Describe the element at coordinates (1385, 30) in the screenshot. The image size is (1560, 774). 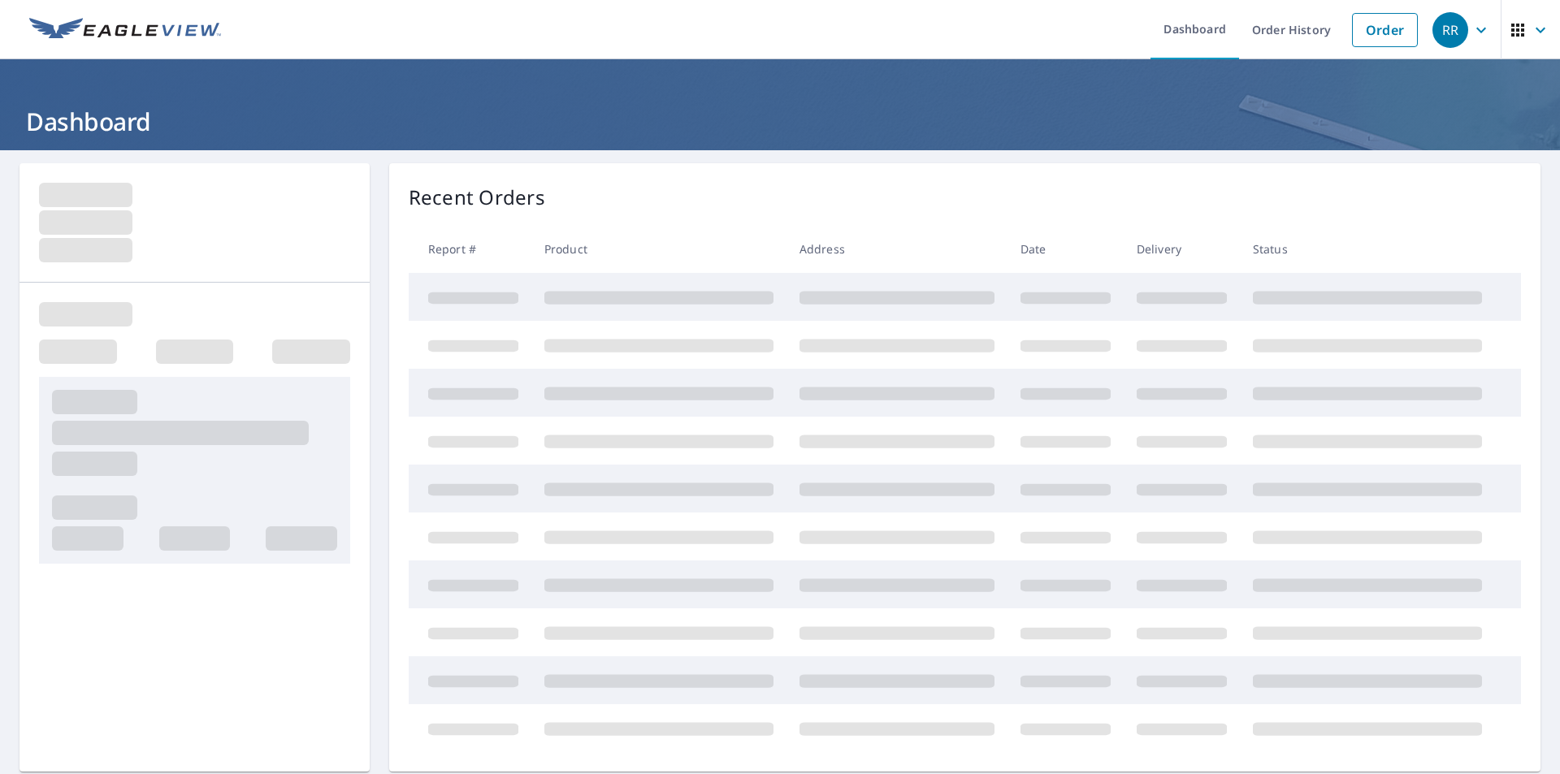
I see `a: Order` at that location.